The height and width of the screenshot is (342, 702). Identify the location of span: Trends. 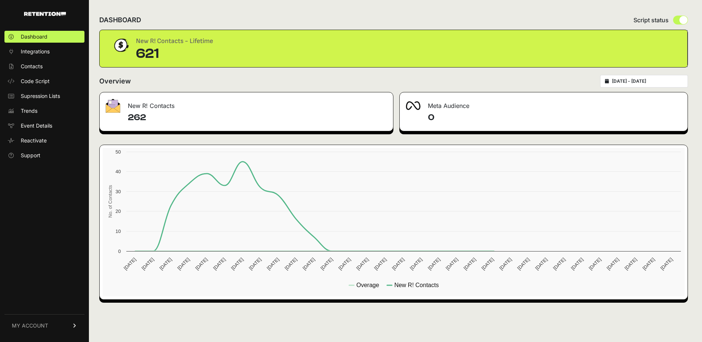
(29, 111).